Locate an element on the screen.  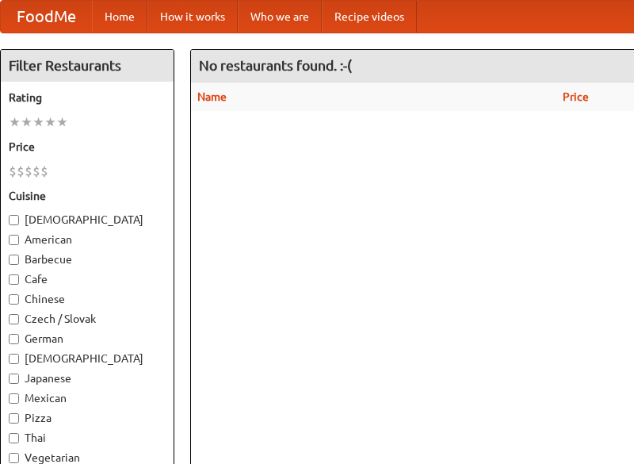
label: Chinese is located at coordinates (87, 299).